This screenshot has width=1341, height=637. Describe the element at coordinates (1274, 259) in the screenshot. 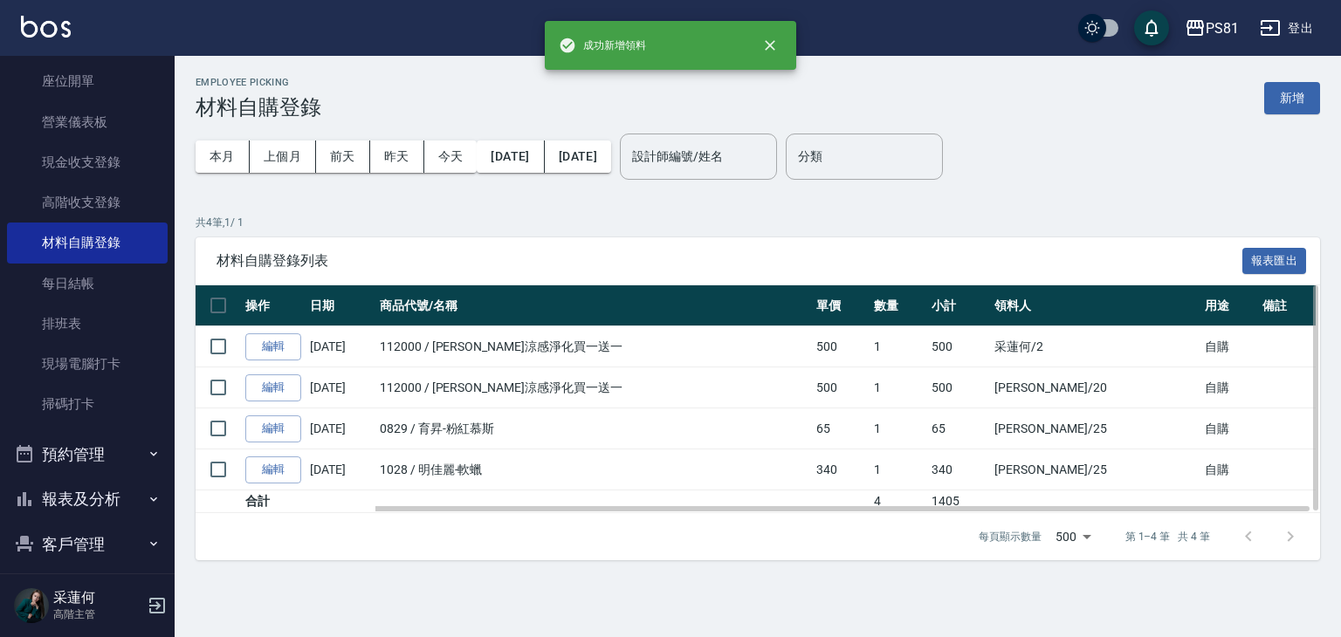

I see `a: 報表匯出` at that location.